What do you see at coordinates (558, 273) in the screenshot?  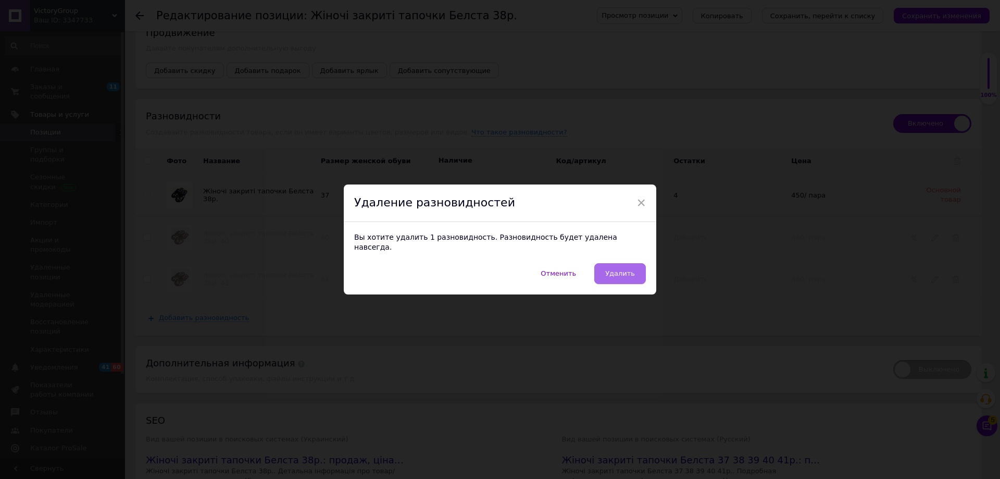 I see `span: Отменить` at bounding box center [558, 273].